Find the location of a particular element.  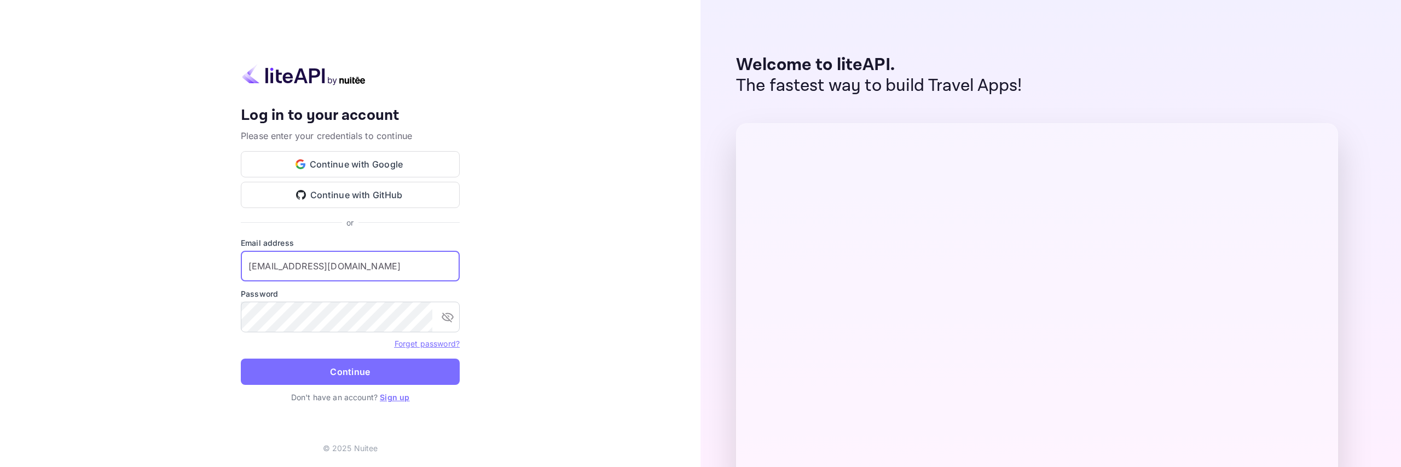

p: Please enter your credentials to continue is located at coordinates (350, 136).